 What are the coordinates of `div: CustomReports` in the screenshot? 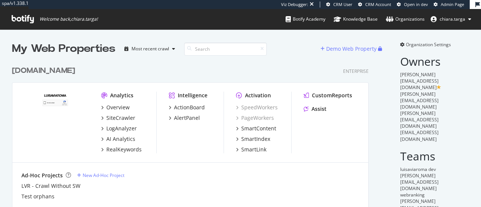 It's located at (332, 95).